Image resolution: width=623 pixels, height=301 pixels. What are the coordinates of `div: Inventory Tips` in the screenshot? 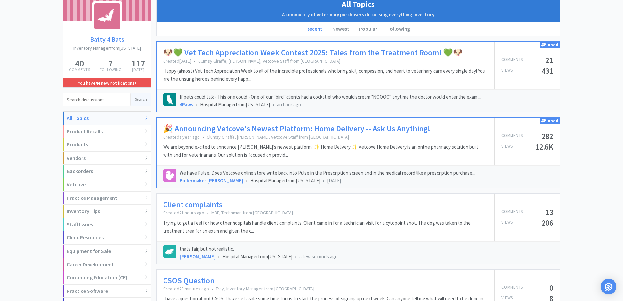 It's located at (107, 211).